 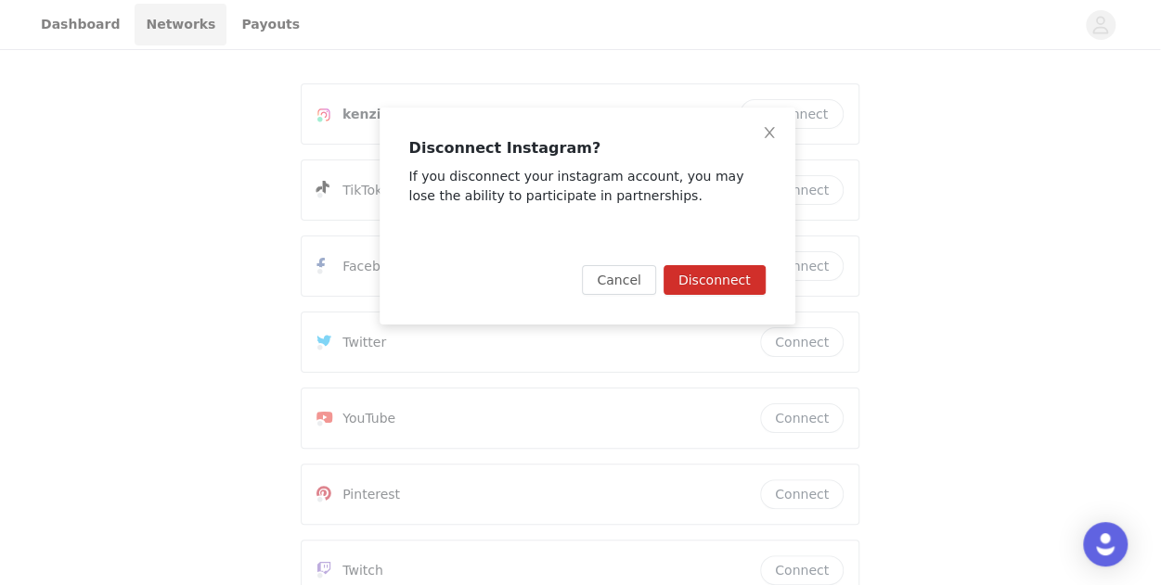 What do you see at coordinates (769, 134) in the screenshot?
I see `button: Close` at bounding box center [769, 134].